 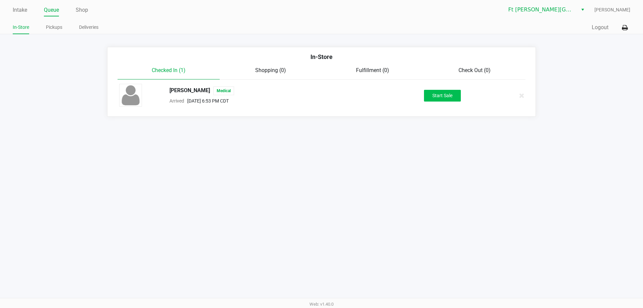 What do you see at coordinates (177, 101) in the screenshot?
I see `span: Arrived` at bounding box center [177, 101].